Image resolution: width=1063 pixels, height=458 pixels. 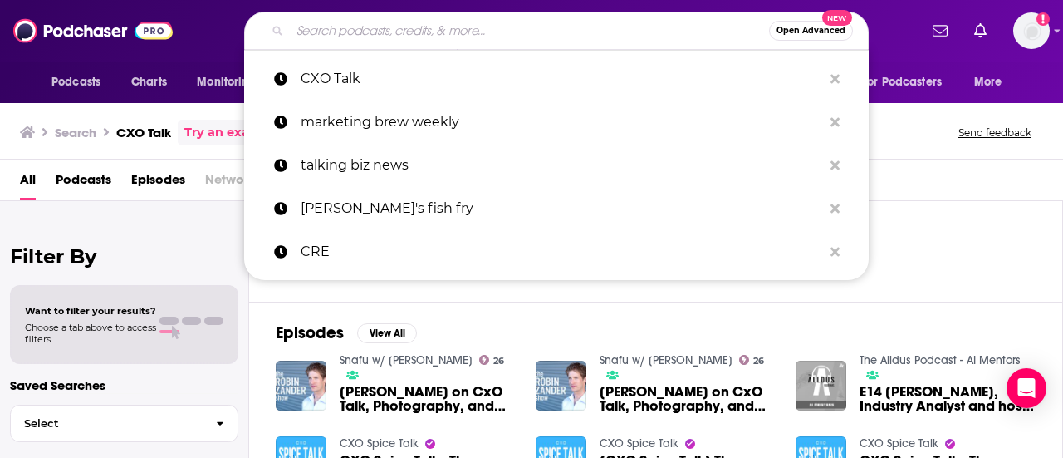 I want to click on span: For Podcasters, so click(x=902, y=82).